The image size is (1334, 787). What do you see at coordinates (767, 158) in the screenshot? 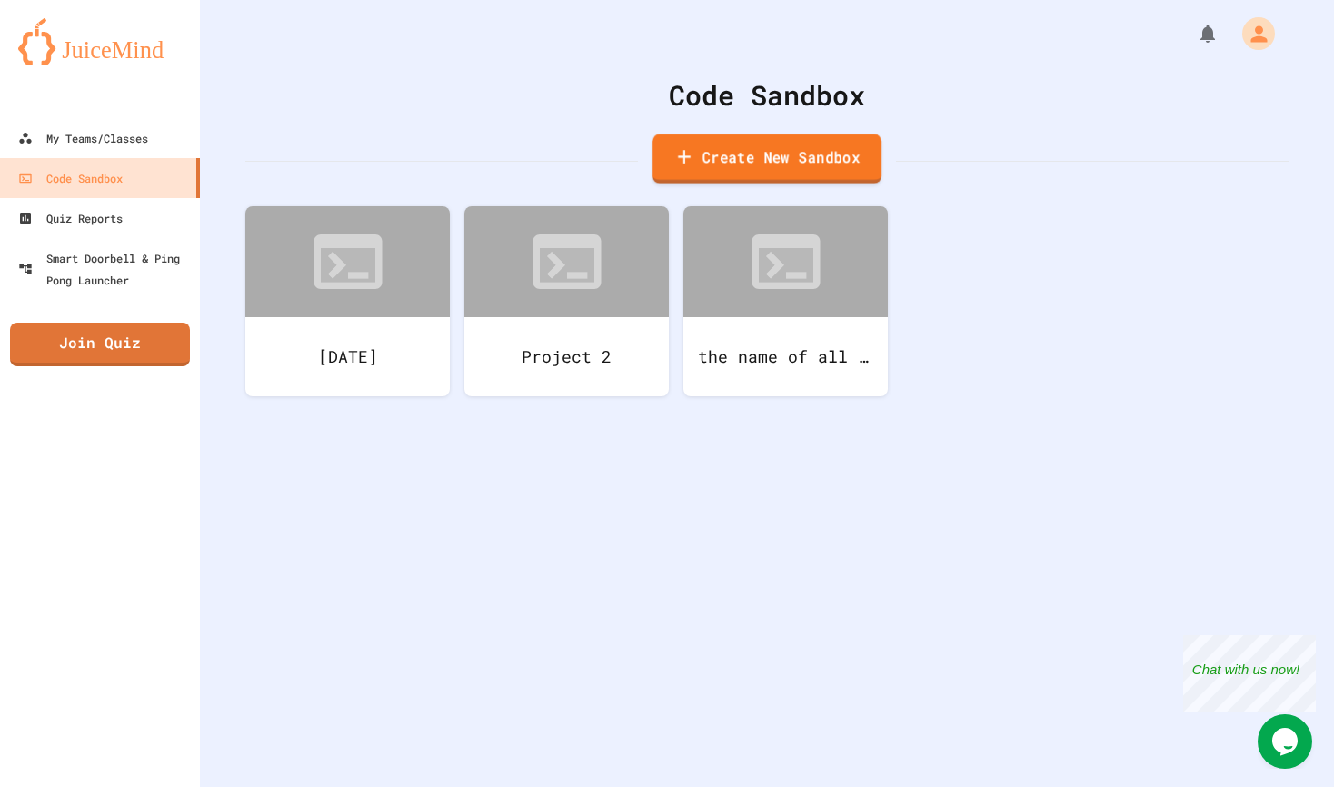
I see `a: Create New Sandbox` at bounding box center [767, 158].